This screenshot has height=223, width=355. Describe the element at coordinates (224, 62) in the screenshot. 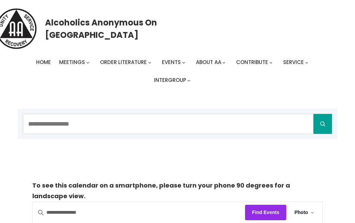

I see `button: About AA submenu` at that location.